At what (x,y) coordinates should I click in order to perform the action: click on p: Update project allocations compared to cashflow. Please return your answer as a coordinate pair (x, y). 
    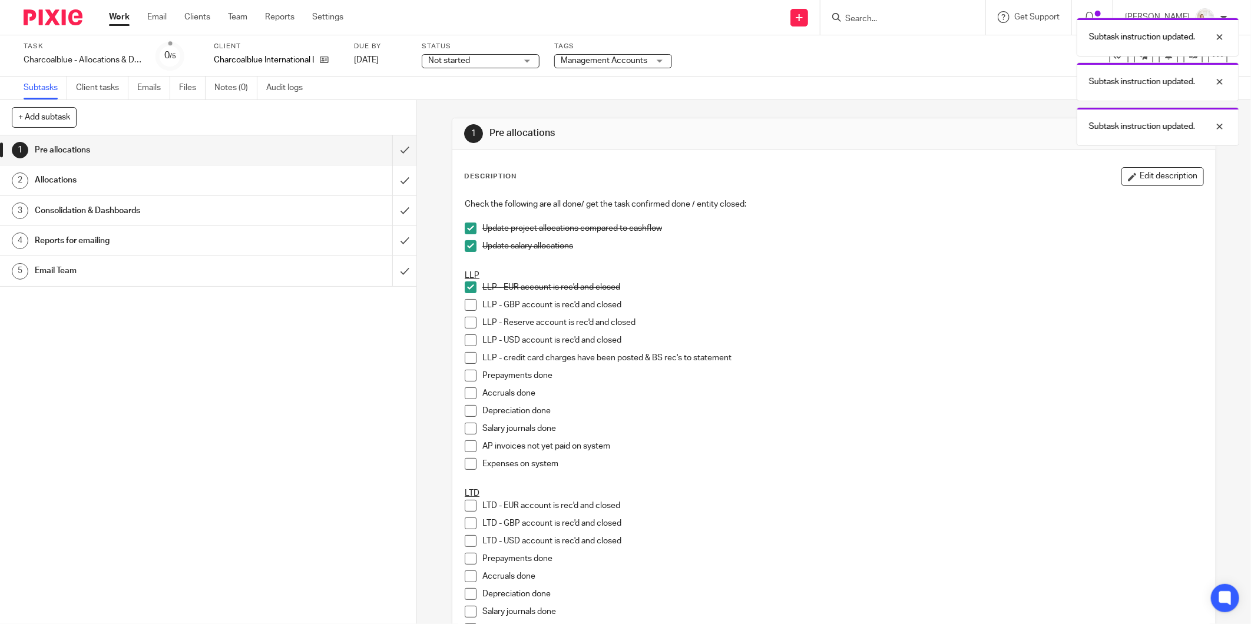
    Looking at the image, I should click on (843, 229).